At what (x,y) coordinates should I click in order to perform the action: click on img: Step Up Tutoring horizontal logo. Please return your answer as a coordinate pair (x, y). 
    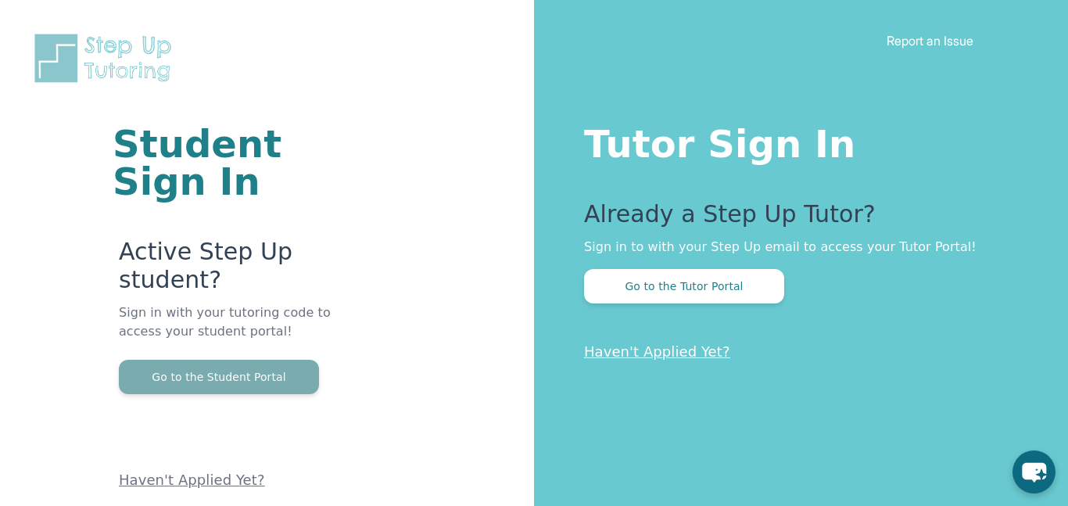
    Looking at the image, I should click on (106, 58).